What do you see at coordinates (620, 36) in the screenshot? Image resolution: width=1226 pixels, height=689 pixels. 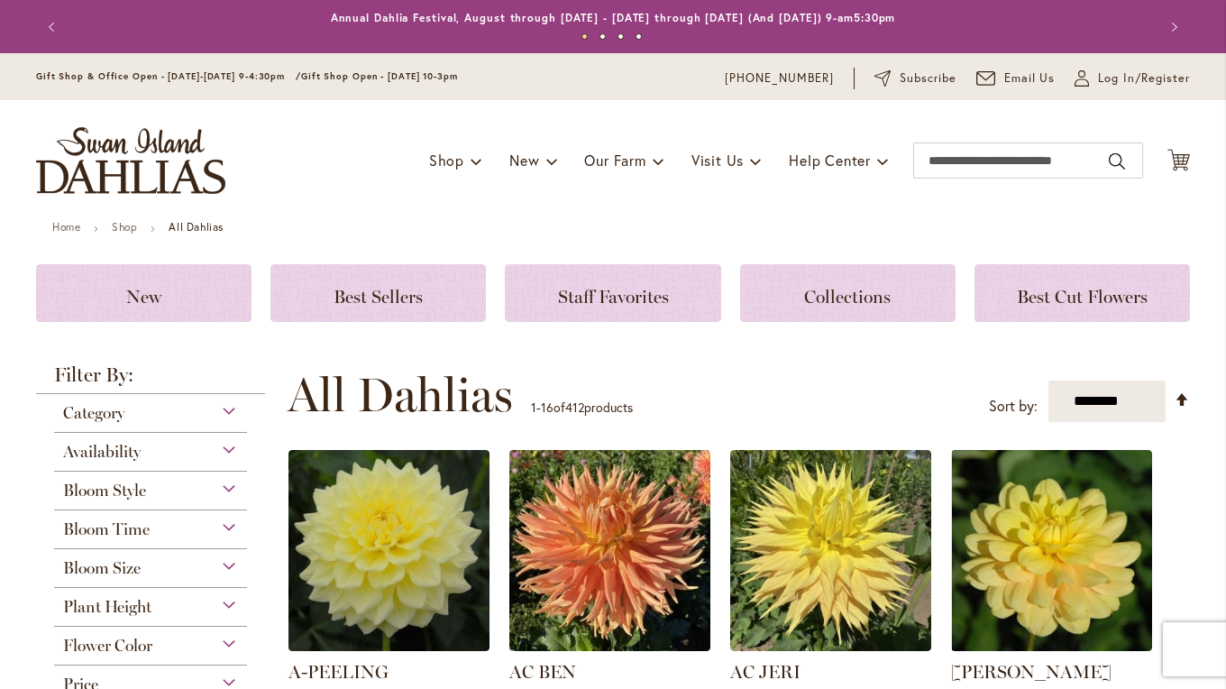 I see `button: 3 of 4` at bounding box center [620, 36].